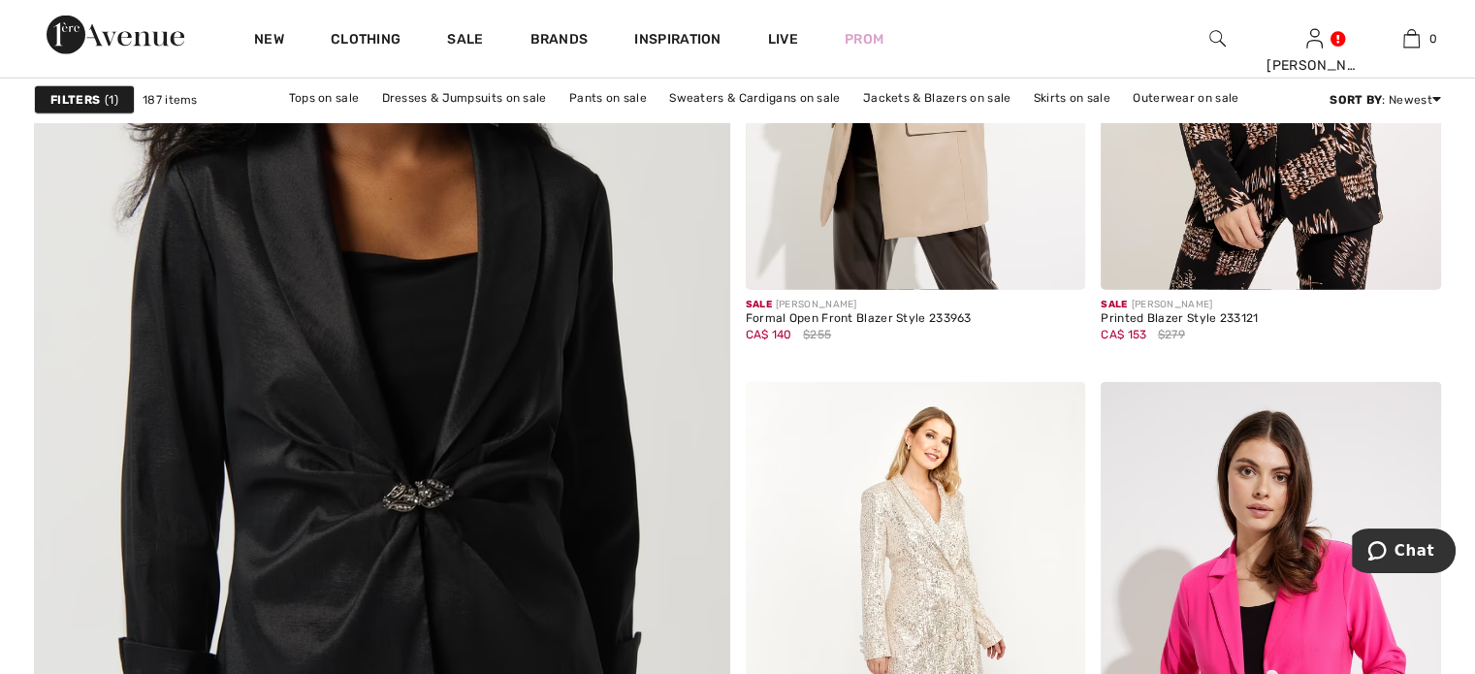 This screenshot has height=674, width=1475. I want to click on div: Formal Open Front Blazer Style 233963, so click(858, 319).